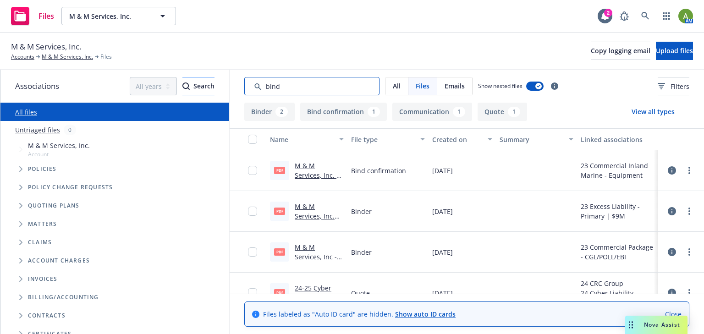 This screenshot has height=334, width=704. I want to click on button: Copy logging email, so click(621, 51).